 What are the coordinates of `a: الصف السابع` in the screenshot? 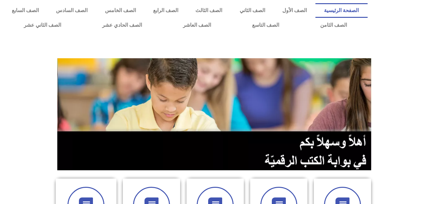 It's located at (25, 11).